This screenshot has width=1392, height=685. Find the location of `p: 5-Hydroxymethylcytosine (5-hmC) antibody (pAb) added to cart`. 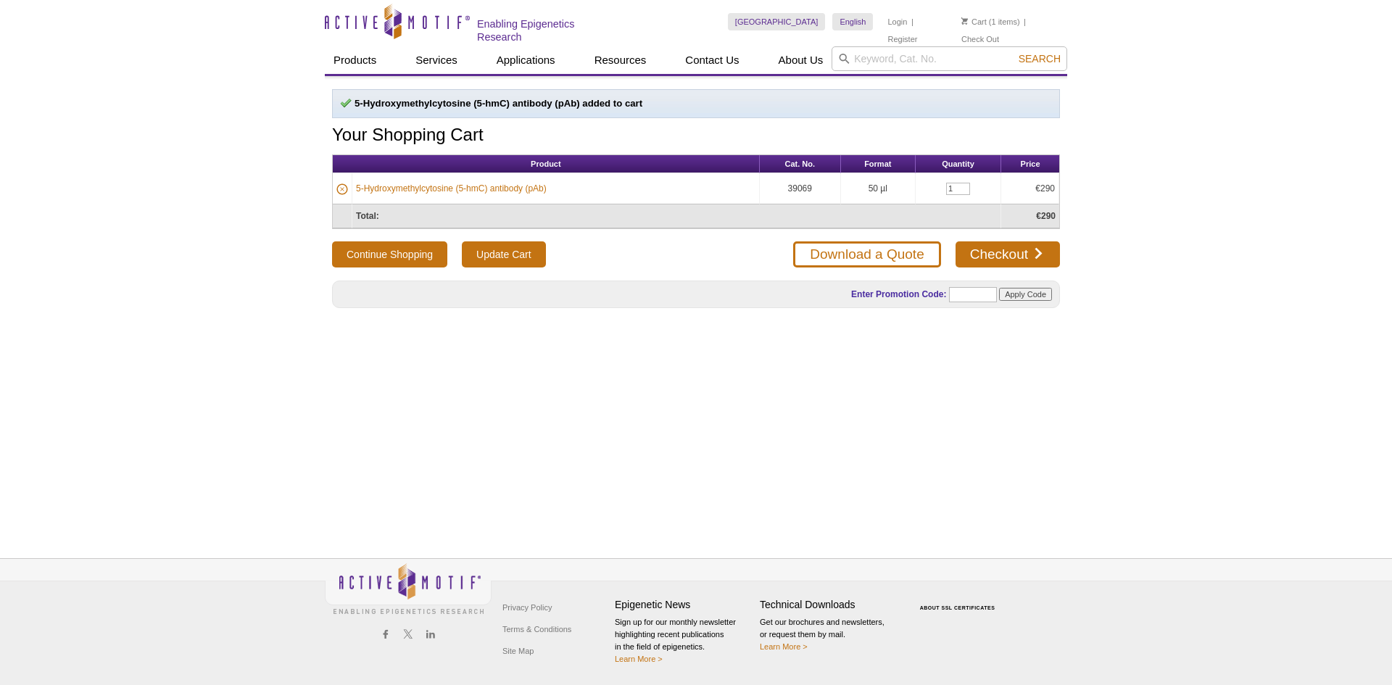

p: 5-Hydroxymethylcytosine (5-hmC) antibody (pAb) added to cart is located at coordinates (696, 104).